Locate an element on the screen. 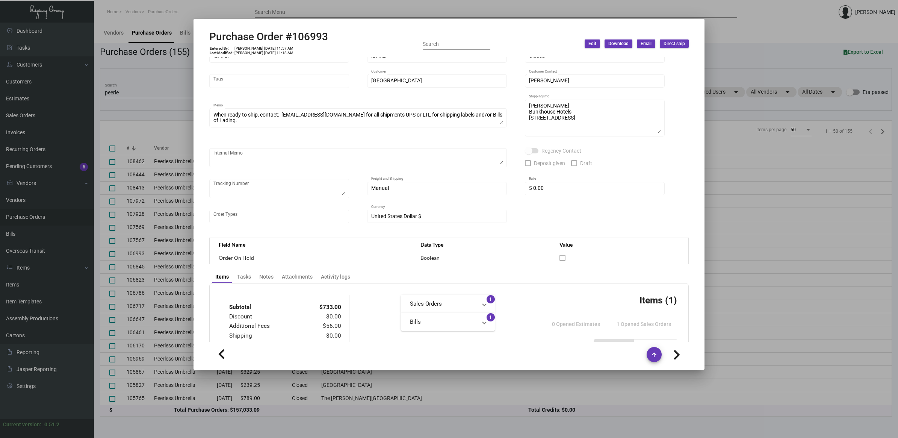 The width and height of the screenshot is (898, 438). td: Subtotal is located at coordinates (265, 307).